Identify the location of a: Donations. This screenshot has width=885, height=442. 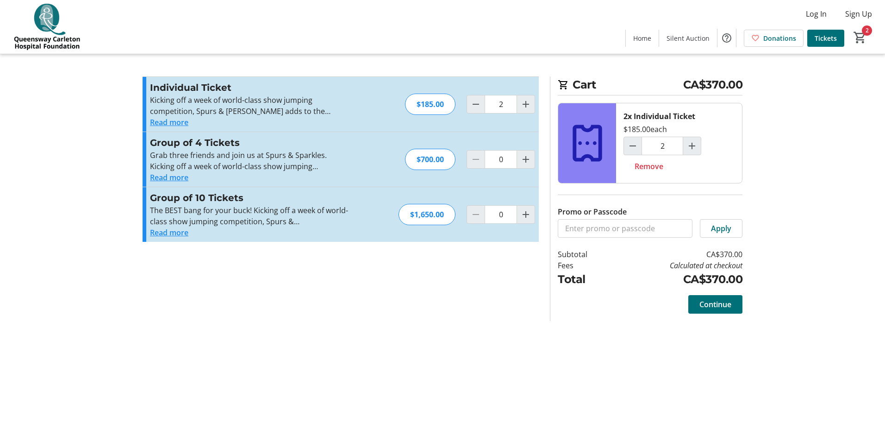
(774, 38).